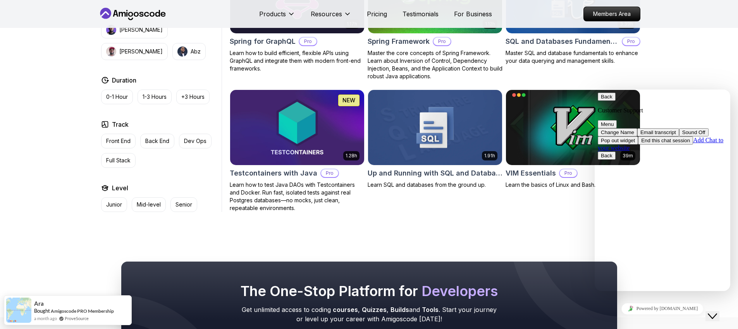 The width and height of the screenshot is (738, 329). I want to click on p: Master the core concepts of Spring Framework. Learn about Inversion of Control, Dependency Inject..., so click(435, 65).